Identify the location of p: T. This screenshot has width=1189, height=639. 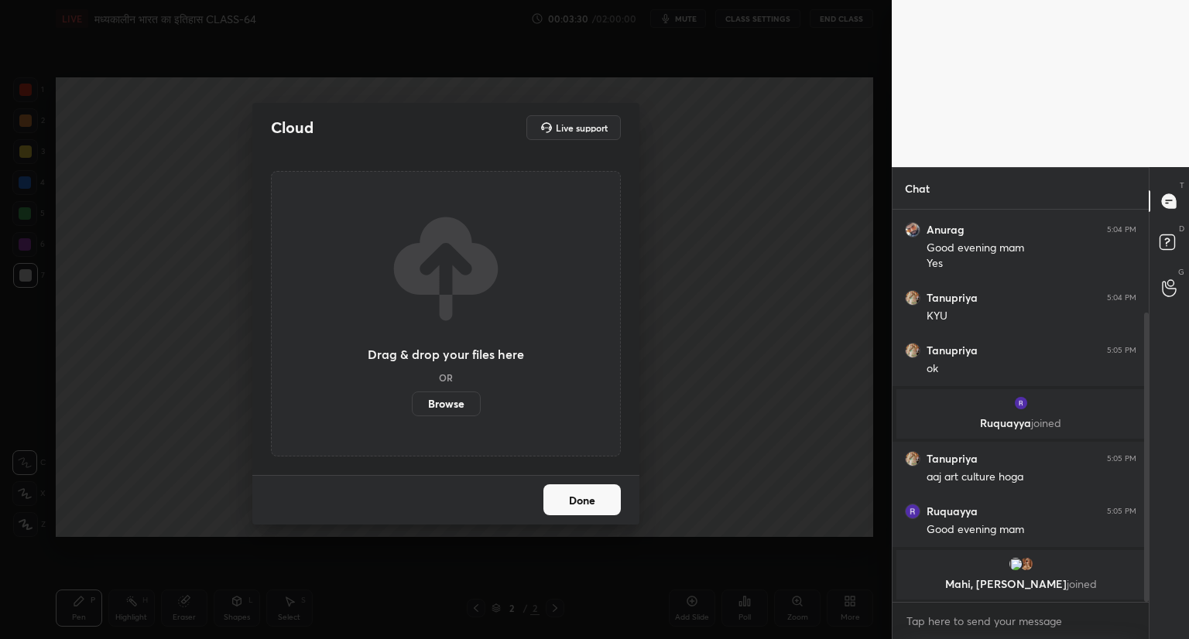
(1182, 185).